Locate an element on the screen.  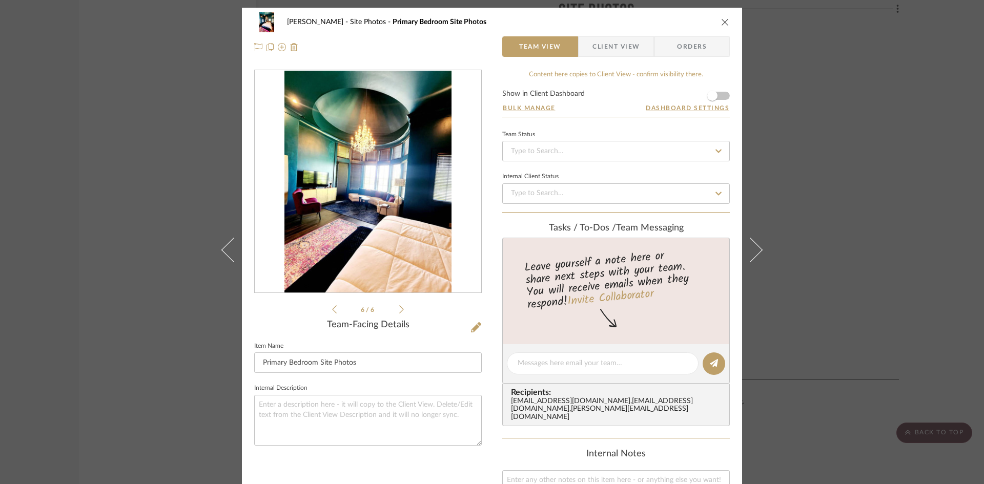
label: Item Name is located at coordinates (269, 347).